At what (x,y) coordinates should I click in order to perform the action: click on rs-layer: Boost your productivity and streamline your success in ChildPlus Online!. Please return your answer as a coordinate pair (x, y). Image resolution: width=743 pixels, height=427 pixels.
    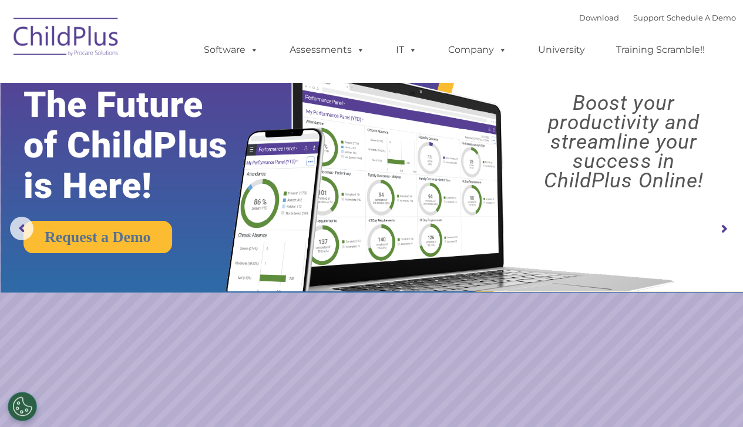
    Looking at the image, I should click on (623, 142).